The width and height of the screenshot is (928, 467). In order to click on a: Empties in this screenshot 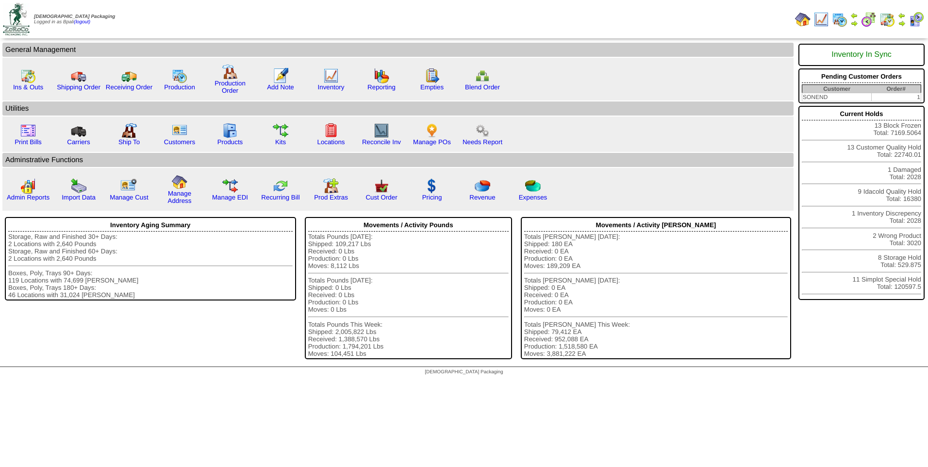, I will do `click(432, 87)`.